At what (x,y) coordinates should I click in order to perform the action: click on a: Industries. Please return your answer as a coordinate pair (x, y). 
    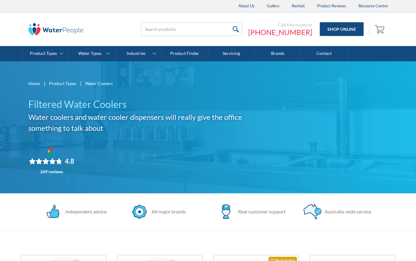
    Looking at the image, I should click on (138, 54).